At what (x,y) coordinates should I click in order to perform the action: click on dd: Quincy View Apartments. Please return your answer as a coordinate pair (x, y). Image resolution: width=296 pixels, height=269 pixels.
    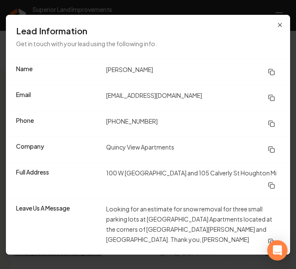
    Looking at the image, I should click on (193, 149).